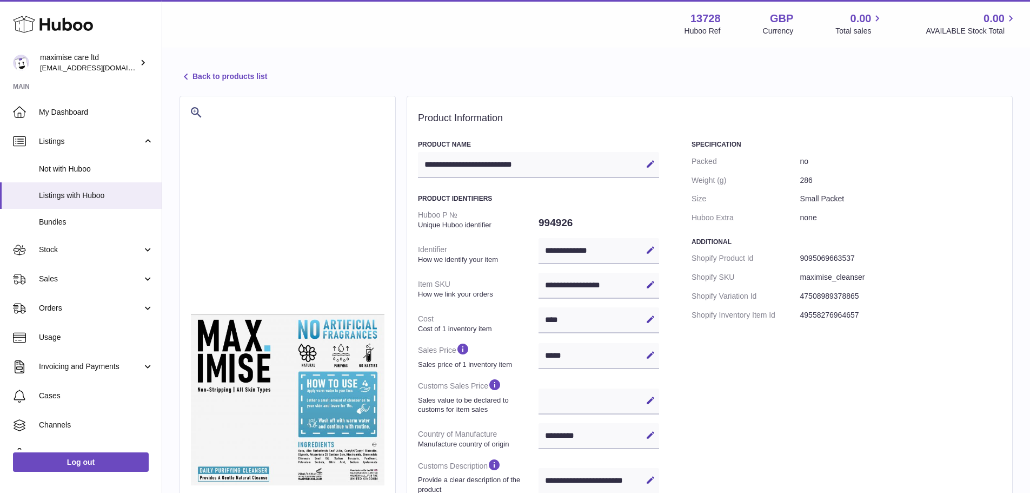 This screenshot has height=493, width=1030. Describe the element at coordinates (901, 180) in the screenshot. I see `dd: 286` at that location.